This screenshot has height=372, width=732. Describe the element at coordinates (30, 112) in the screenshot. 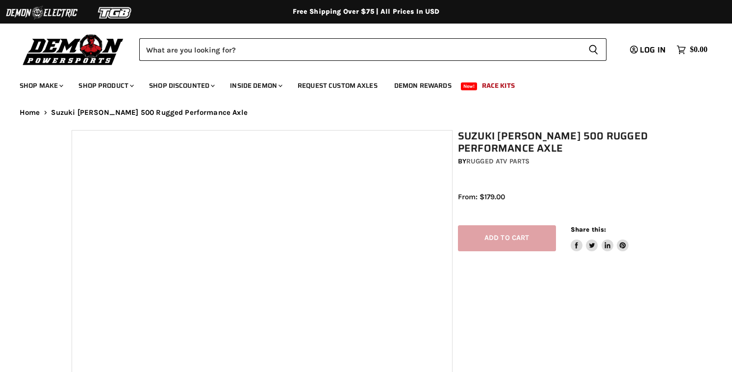

I see `a: Home` at that location.